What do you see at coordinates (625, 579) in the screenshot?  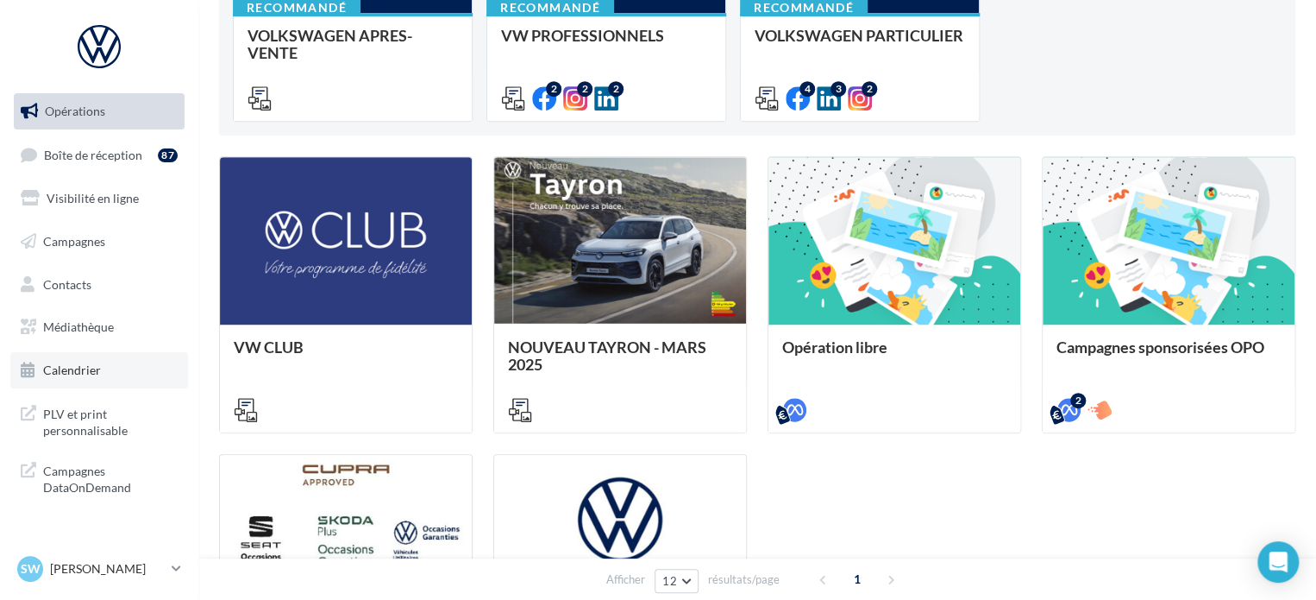 I see `span: Afficher` at bounding box center [625, 579].